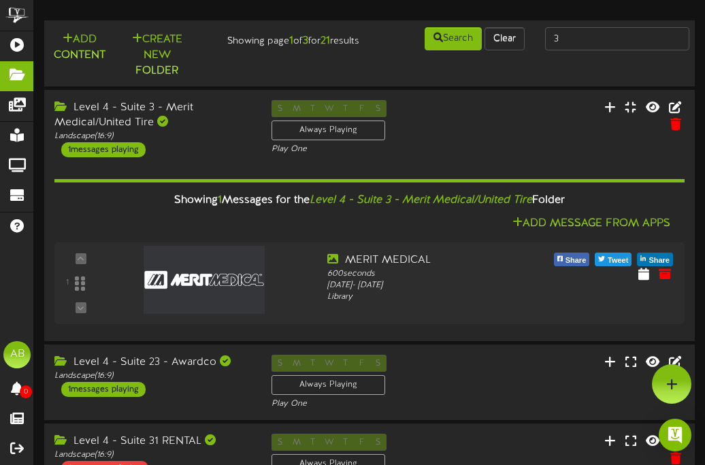 The height and width of the screenshot is (465, 705). What do you see at coordinates (617, 39) in the screenshot?
I see `input: -- Search Folders by Name --` at bounding box center [617, 39].